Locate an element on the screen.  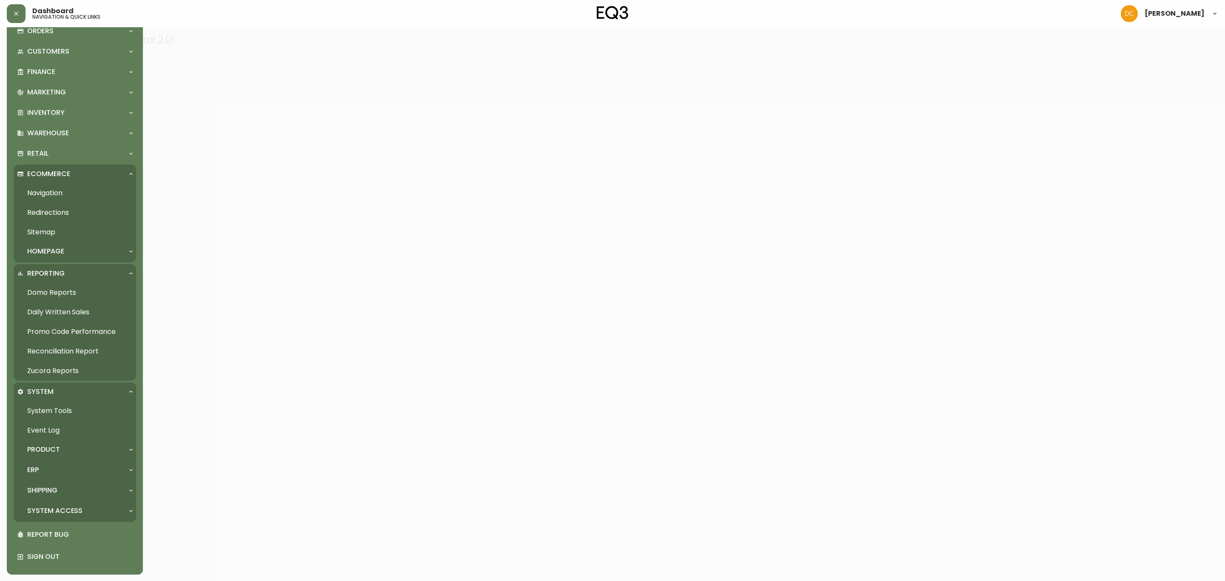
div: Warehouse is located at coordinates (75, 133).